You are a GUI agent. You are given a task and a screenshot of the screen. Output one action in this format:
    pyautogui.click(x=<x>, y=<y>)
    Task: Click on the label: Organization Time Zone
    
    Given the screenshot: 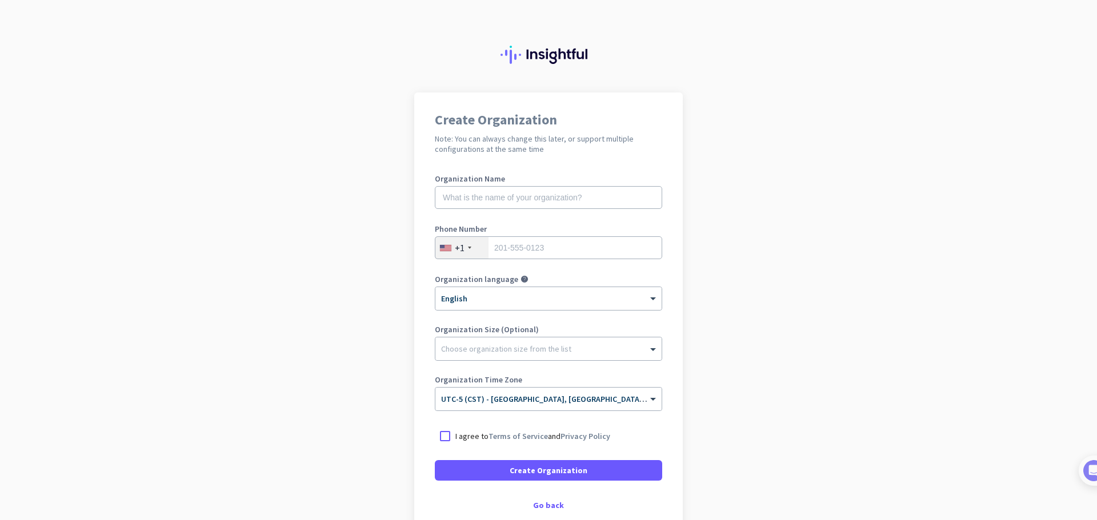 What is the action you would take?
    pyautogui.click(x=548, y=380)
    